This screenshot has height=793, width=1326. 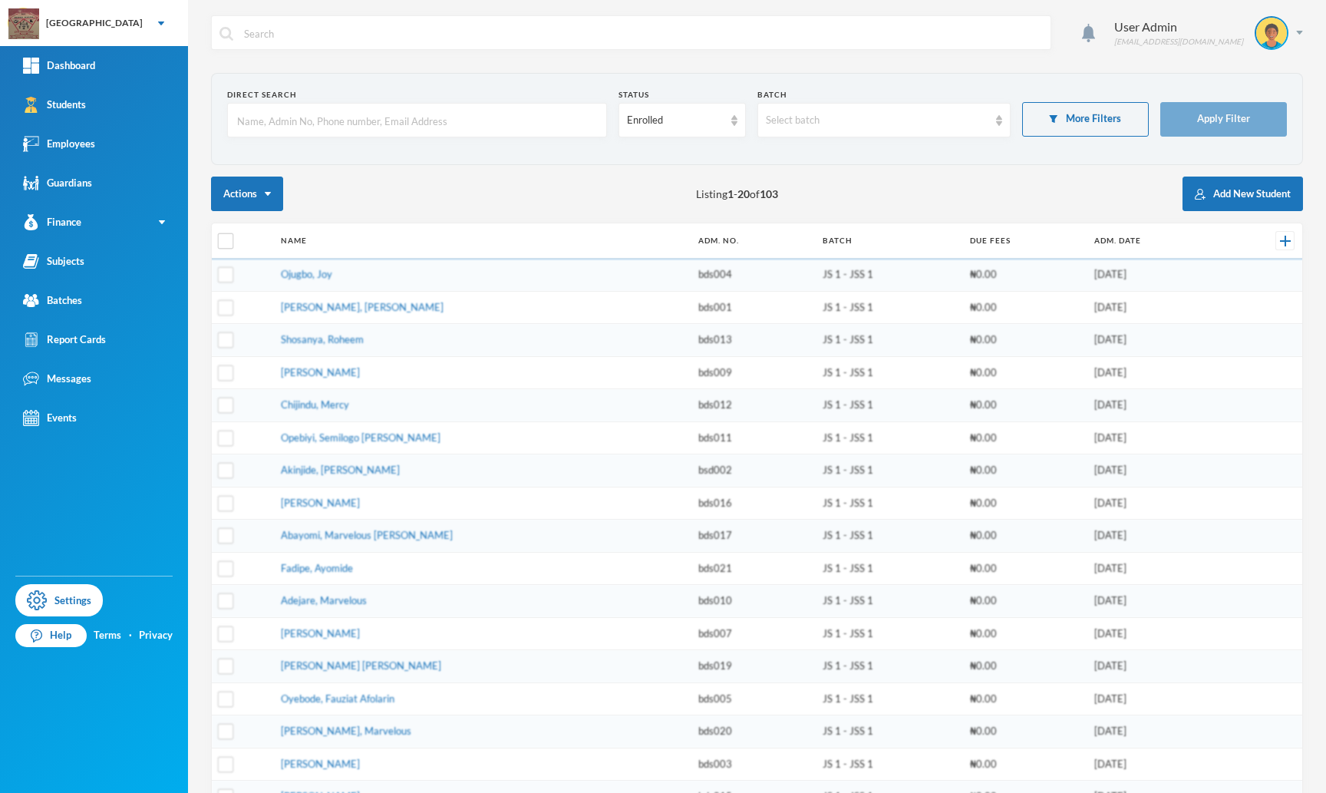 What do you see at coordinates (753, 633) in the screenshot?
I see `td: bds007` at bounding box center [753, 633].